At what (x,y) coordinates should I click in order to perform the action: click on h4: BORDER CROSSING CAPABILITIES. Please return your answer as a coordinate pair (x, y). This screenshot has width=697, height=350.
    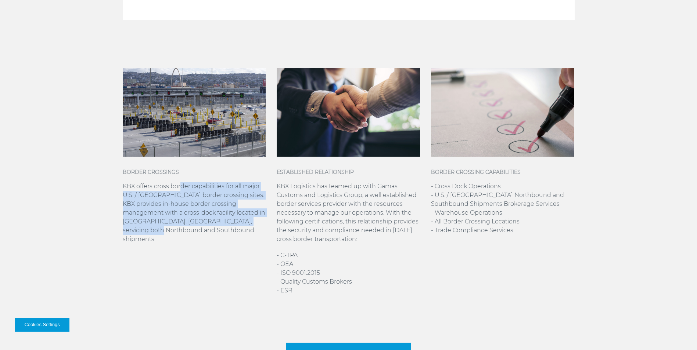
    Looking at the image, I should click on (502, 172).